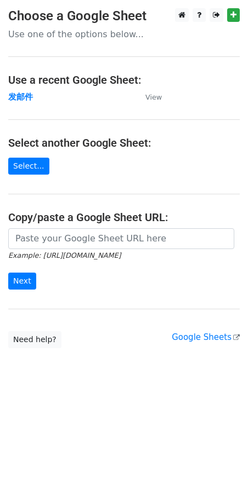 The height and width of the screenshot is (491, 248). What do you see at coordinates (20, 97) in the screenshot?
I see `strong: 发邮件` at bounding box center [20, 97].